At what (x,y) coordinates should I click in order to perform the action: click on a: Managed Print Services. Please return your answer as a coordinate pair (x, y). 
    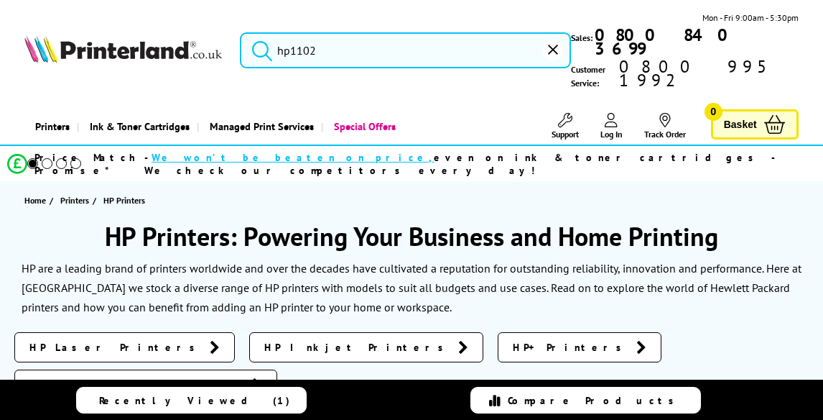
    Looking at the image, I should click on (259, 126).